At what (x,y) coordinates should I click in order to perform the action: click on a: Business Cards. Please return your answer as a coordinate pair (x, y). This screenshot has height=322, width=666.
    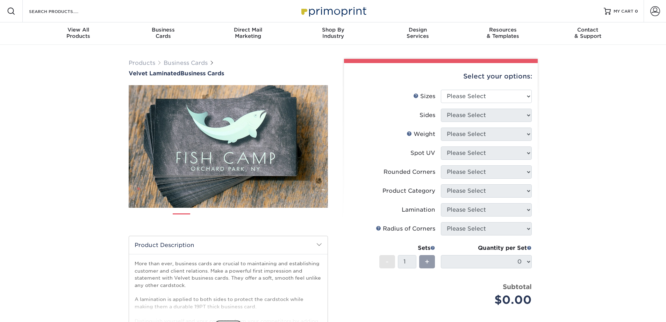
    Looking at the image, I should click on (186, 63).